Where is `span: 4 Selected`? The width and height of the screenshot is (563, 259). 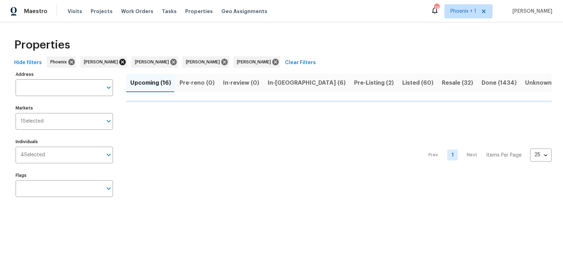 span: 4 Selected is located at coordinates (33, 155).